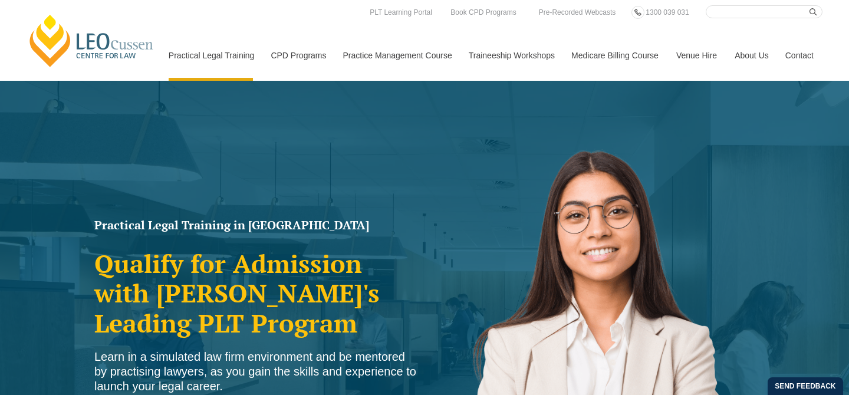 This screenshot has width=849, height=395. I want to click on div: Learn in a simulated law firm environment and be mentored by practising lawyers, as you gain the ..., so click(256, 371).